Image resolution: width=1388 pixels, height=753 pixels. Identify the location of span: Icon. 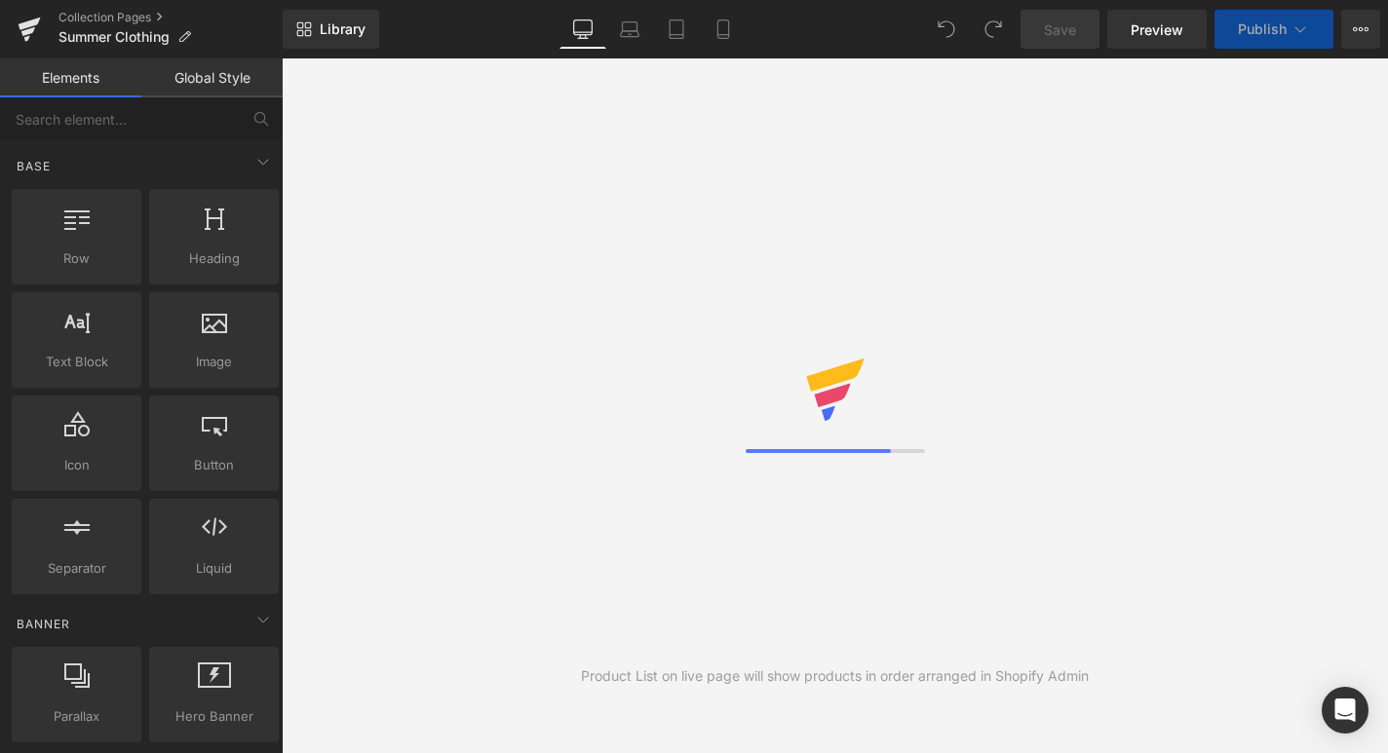
(76, 465).